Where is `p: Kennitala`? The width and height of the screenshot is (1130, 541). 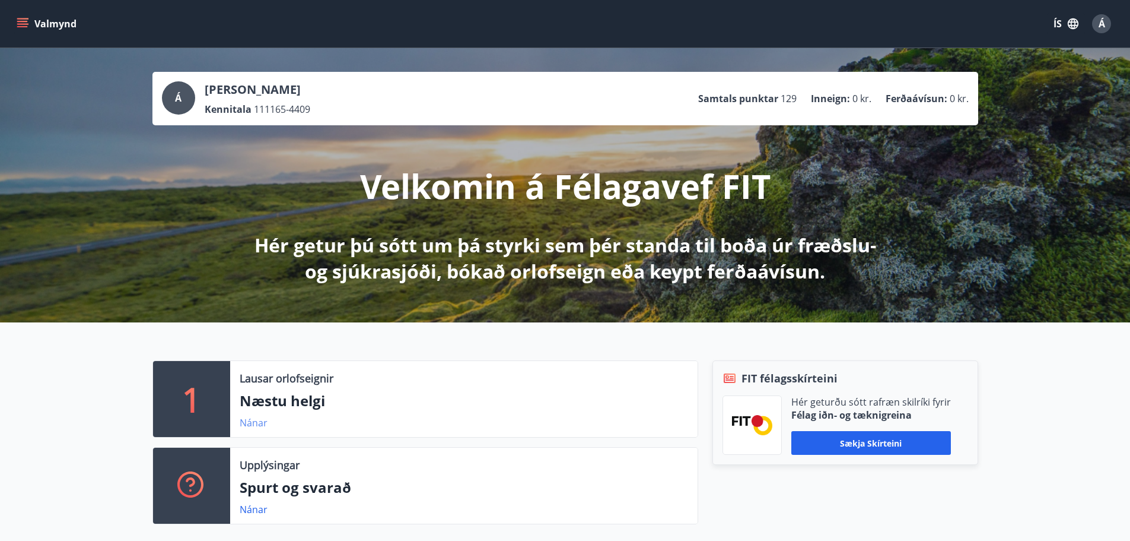
p: Kennitala is located at coordinates (228, 109).